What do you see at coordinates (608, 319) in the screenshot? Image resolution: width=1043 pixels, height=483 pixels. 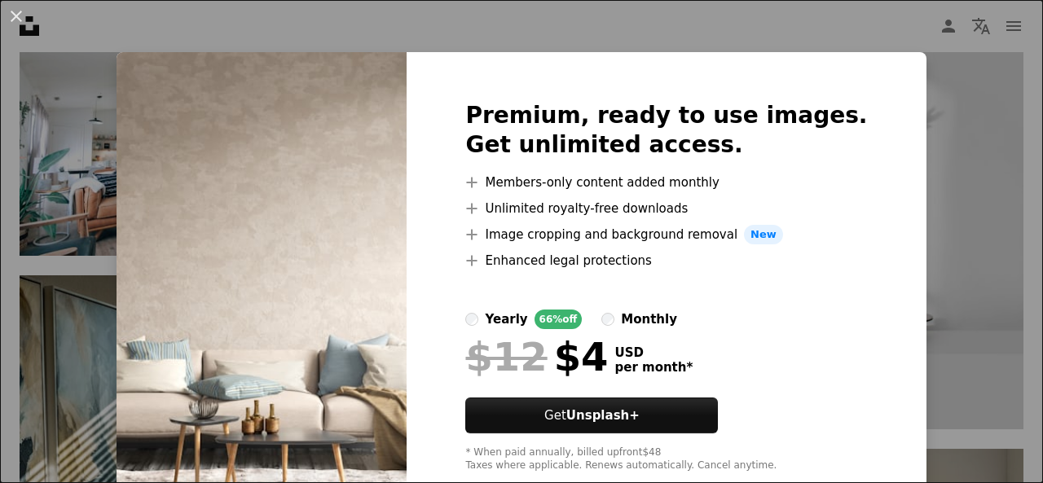 I see `input: monthly` at bounding box center [608, 319].